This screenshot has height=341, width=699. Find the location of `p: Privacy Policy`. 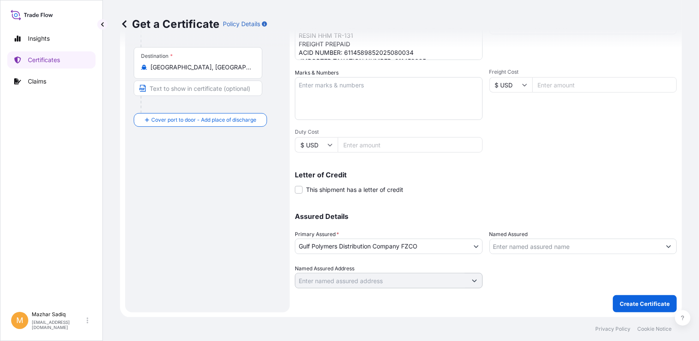

p: Privacy Policy is located at coordinates (613, 329).